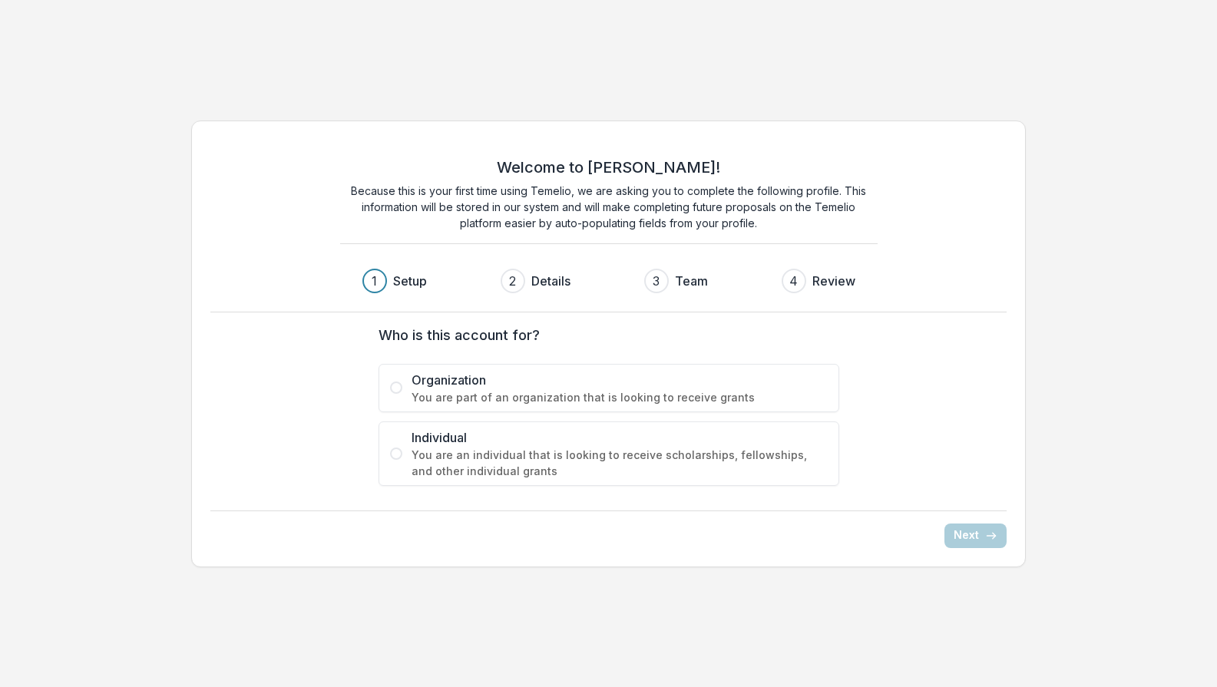 Image resolution: width=1217 pixels, height=687 pixels. What do you see at coordinates (691, 281) in the screenshot?
I see `h3: Team` at bounding box center [691, 281].